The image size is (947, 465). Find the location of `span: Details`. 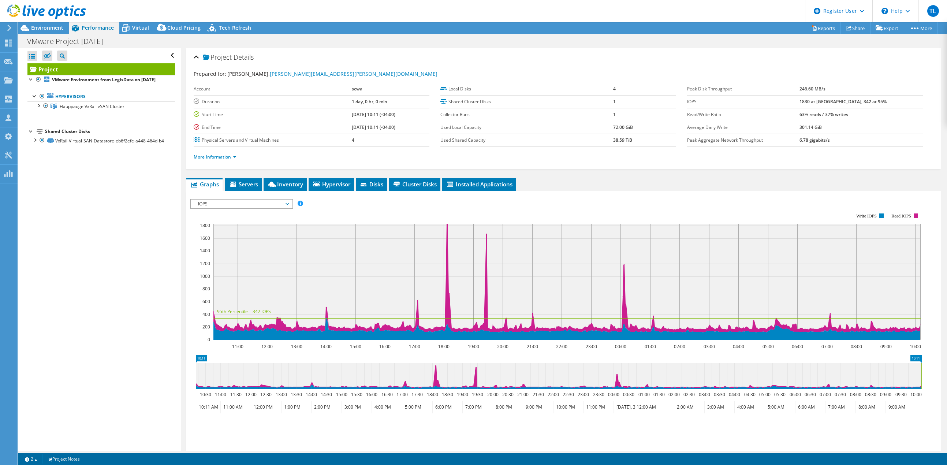

span: Details is located at coordinates (243, 57).